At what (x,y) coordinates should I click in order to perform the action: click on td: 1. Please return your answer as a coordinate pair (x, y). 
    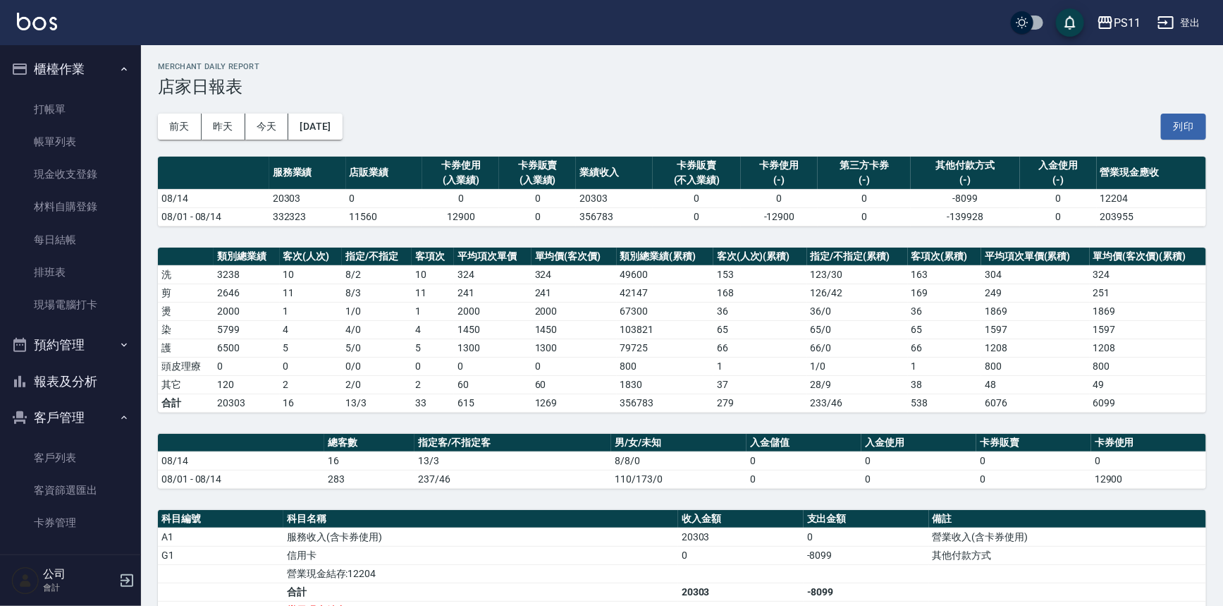
    Looking at the image, I should click on (433, 311).